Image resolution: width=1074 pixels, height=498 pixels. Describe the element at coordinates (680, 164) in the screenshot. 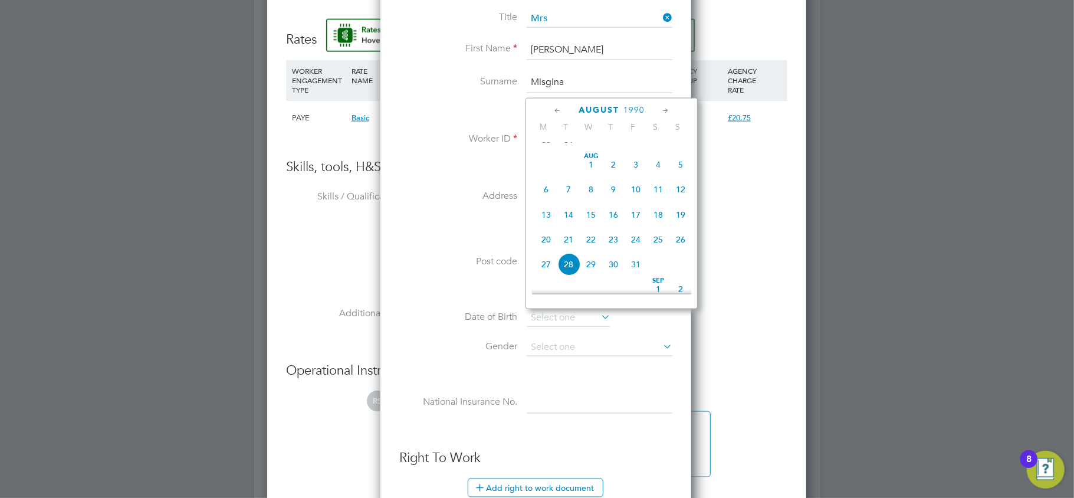

I see `span: 5` at that location.